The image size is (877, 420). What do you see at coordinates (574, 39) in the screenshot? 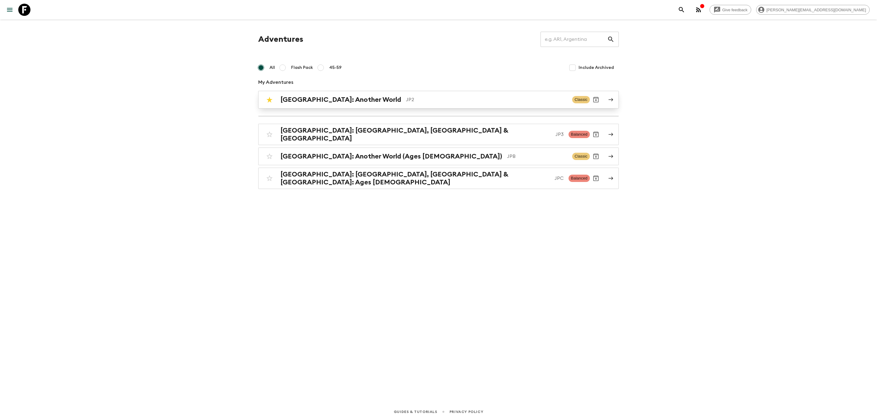
I see `input: e.g. AR1, Argentina` at bounding box center [574, 39].